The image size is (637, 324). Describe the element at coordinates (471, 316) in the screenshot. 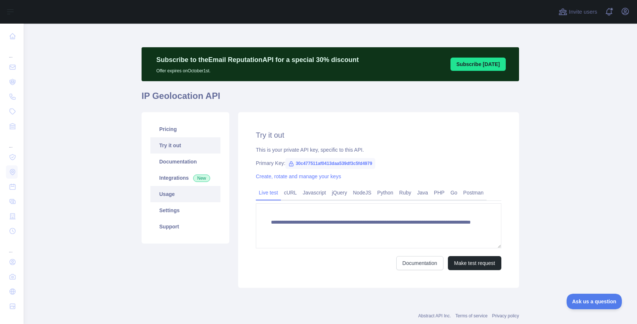

I see `a: Terms of service` at that location.